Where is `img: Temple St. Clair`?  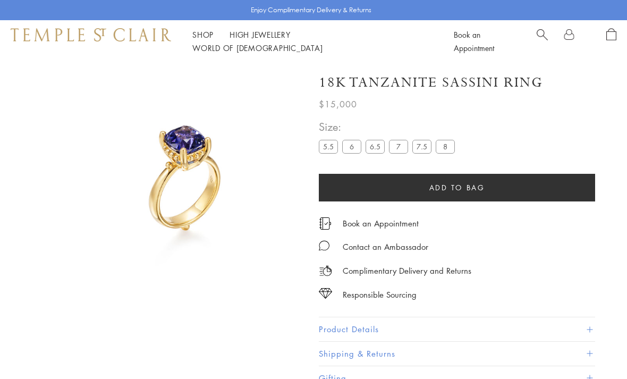
img: Temple St. Clair is located at coordinates (91, 35).